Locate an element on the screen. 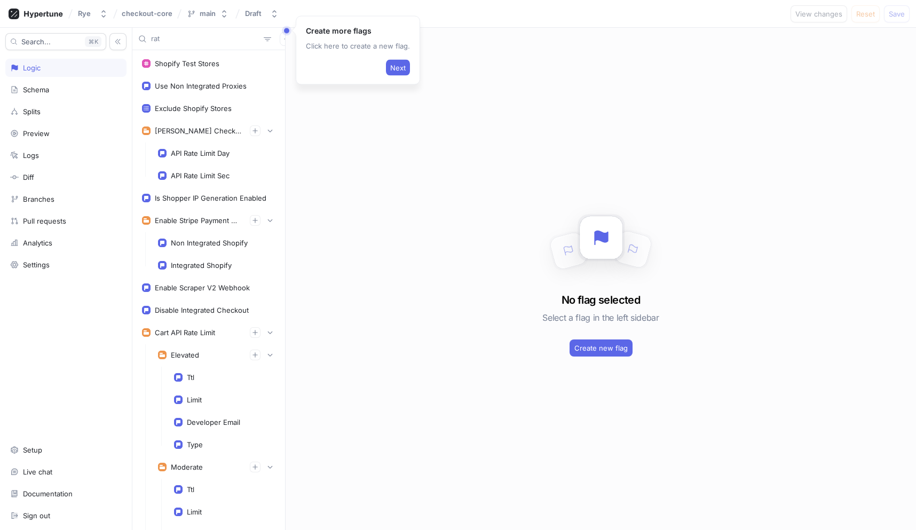 The width and height of the screenshot is (916, 530). span: Reset is located at coordinates (865, 14).